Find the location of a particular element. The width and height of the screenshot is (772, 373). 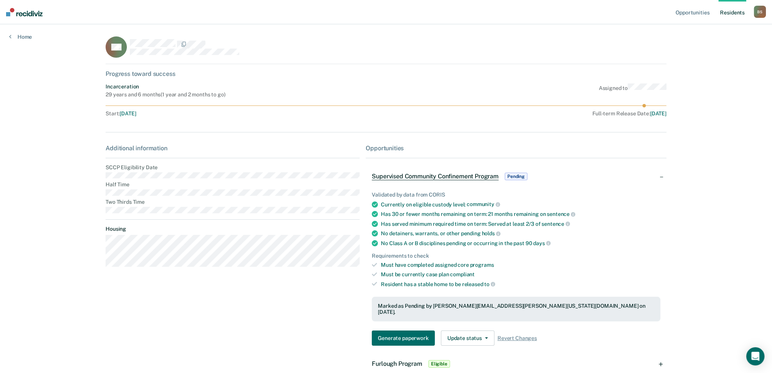

span: to is located at coordinates (489, 284).